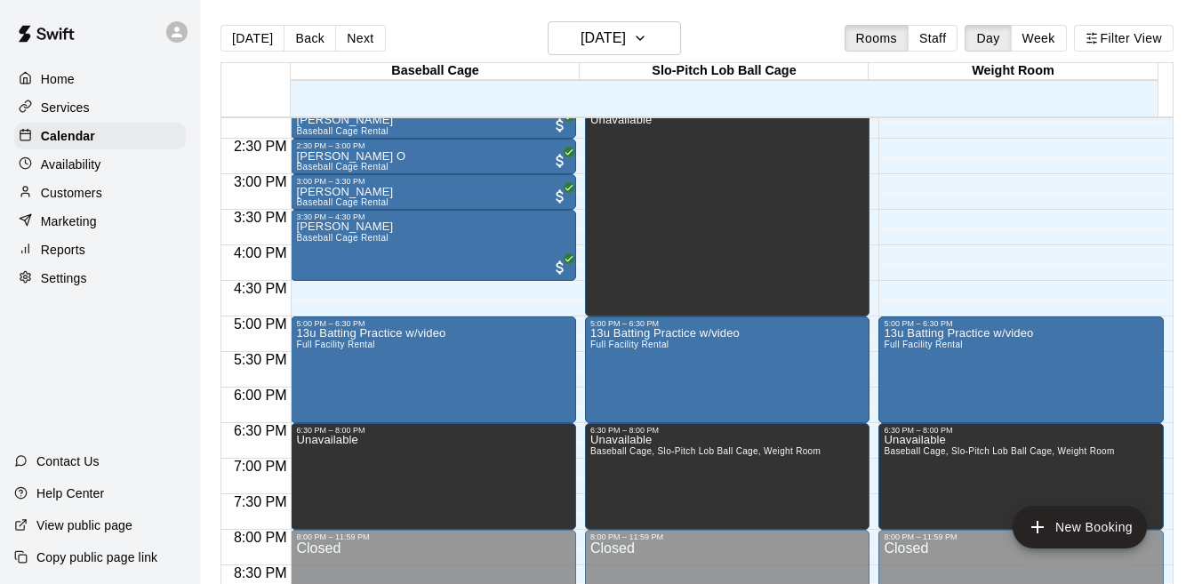  Describe the element at coordinates (1124, 38) in the screenshot. I see `button: Filter View` at that location.